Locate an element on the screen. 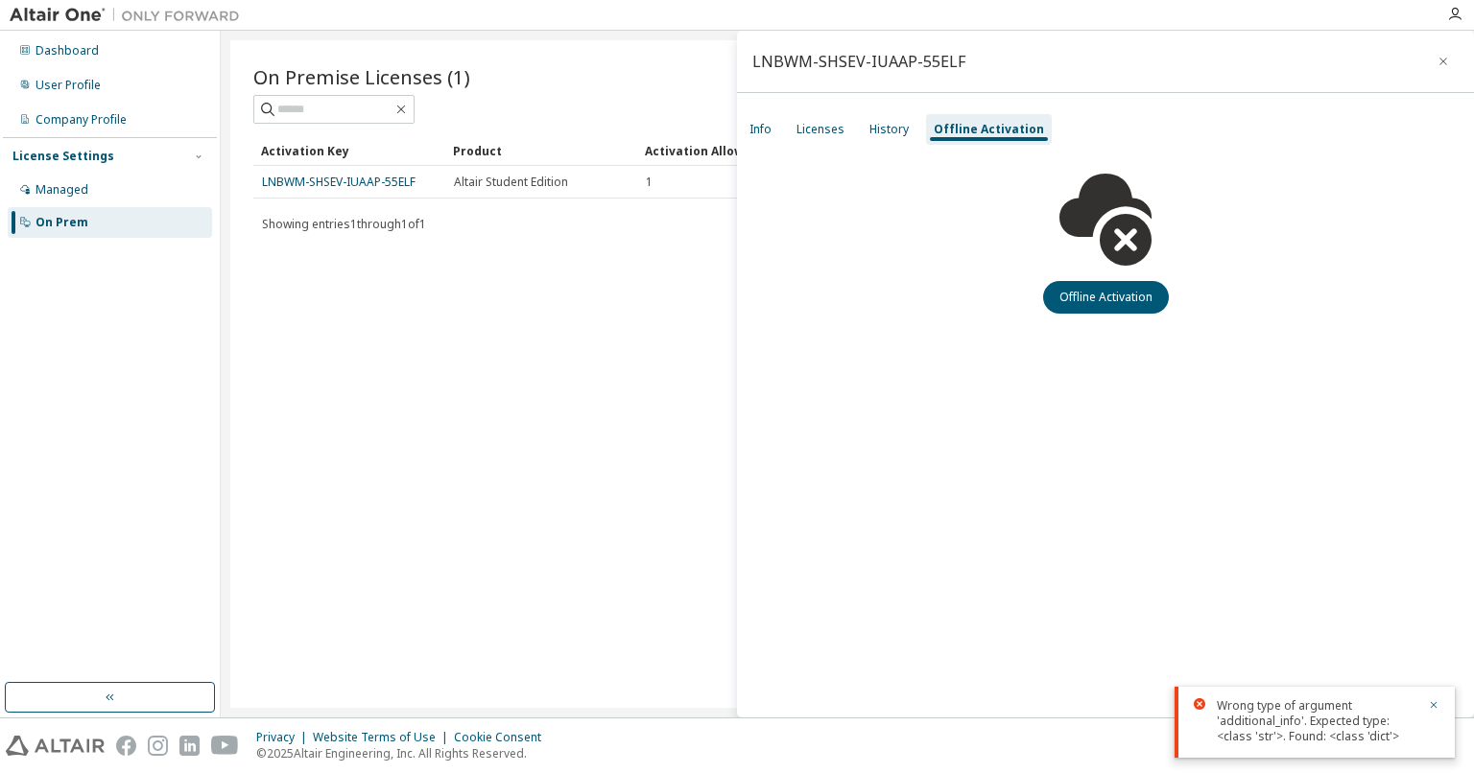 The image size is (1474, 773). div: Offline Activation is located at coordinates (988, 130).